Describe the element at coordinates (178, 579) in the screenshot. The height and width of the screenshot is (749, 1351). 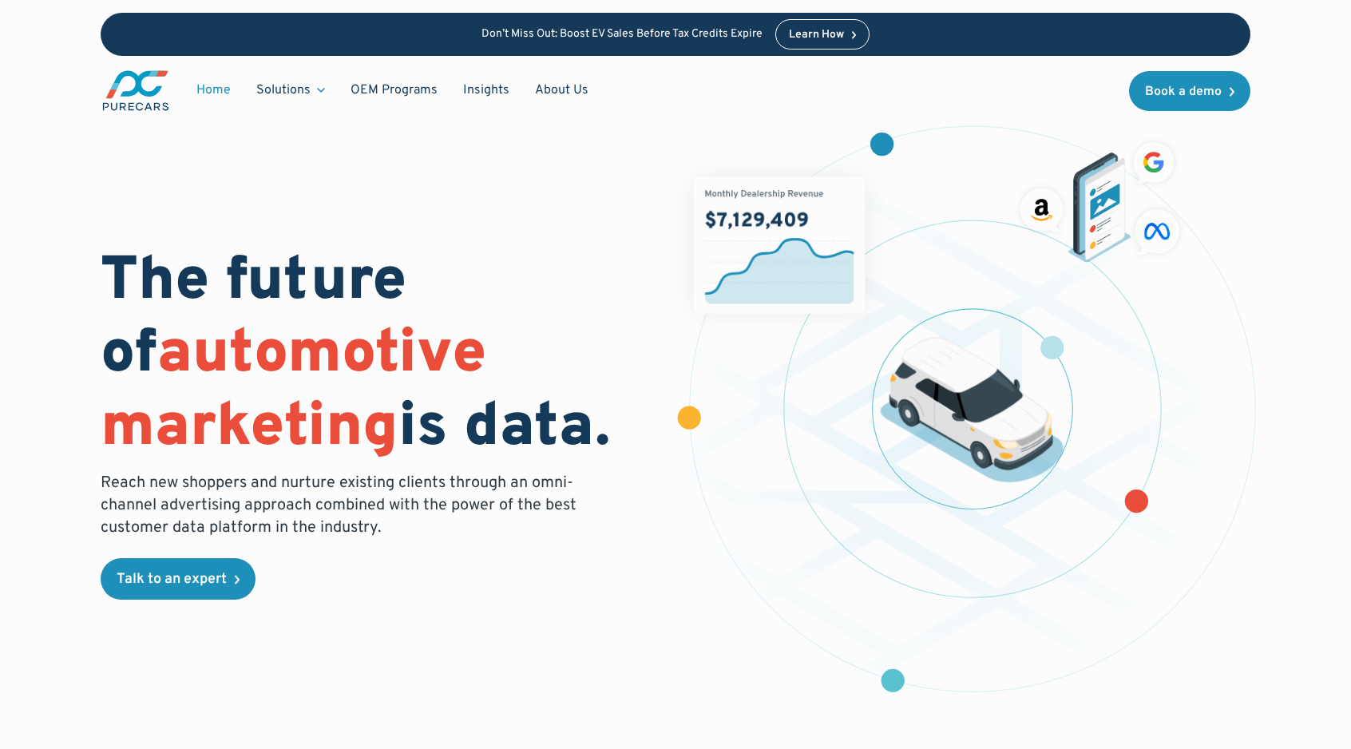
I see `a: Talk to an expert` at that location.